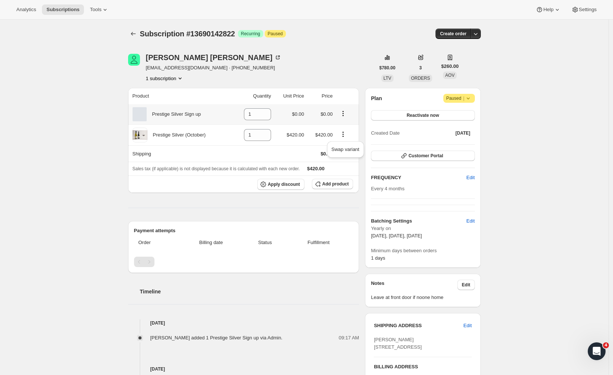  What do you see at coordinates (249, 292) in the screenshot?
I see `h2: Timeline` at bounding box center [249, 292].